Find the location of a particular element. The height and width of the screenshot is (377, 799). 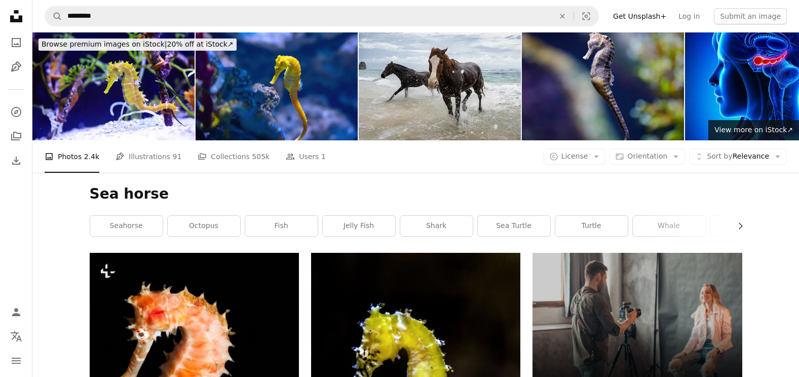

span: Browse premium images on iStock | is located at coordinates (104, 44).